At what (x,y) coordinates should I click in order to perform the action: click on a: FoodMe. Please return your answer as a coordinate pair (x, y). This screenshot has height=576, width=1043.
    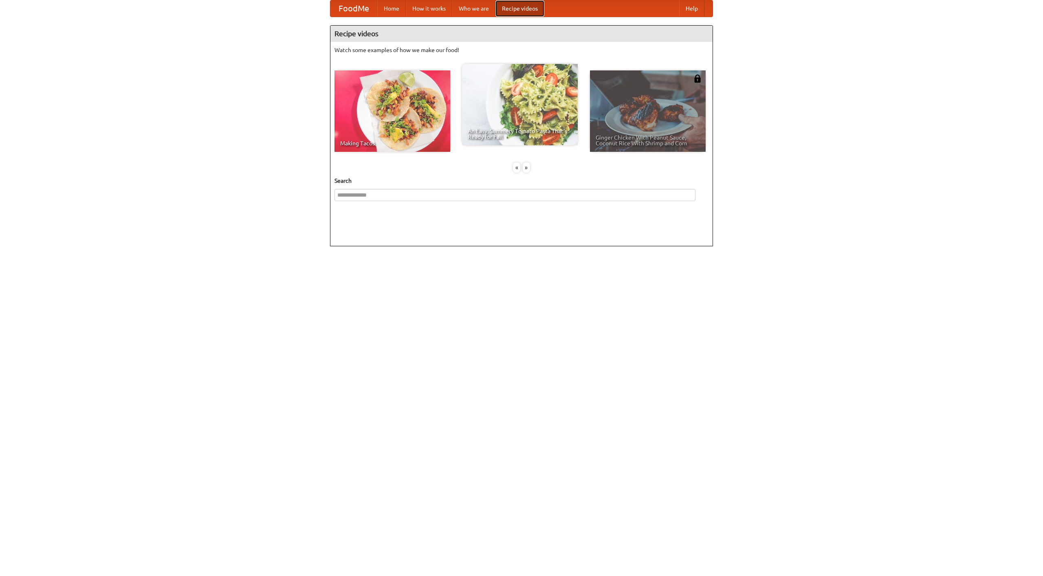
    Looking at the image, I should click on (354, 9).